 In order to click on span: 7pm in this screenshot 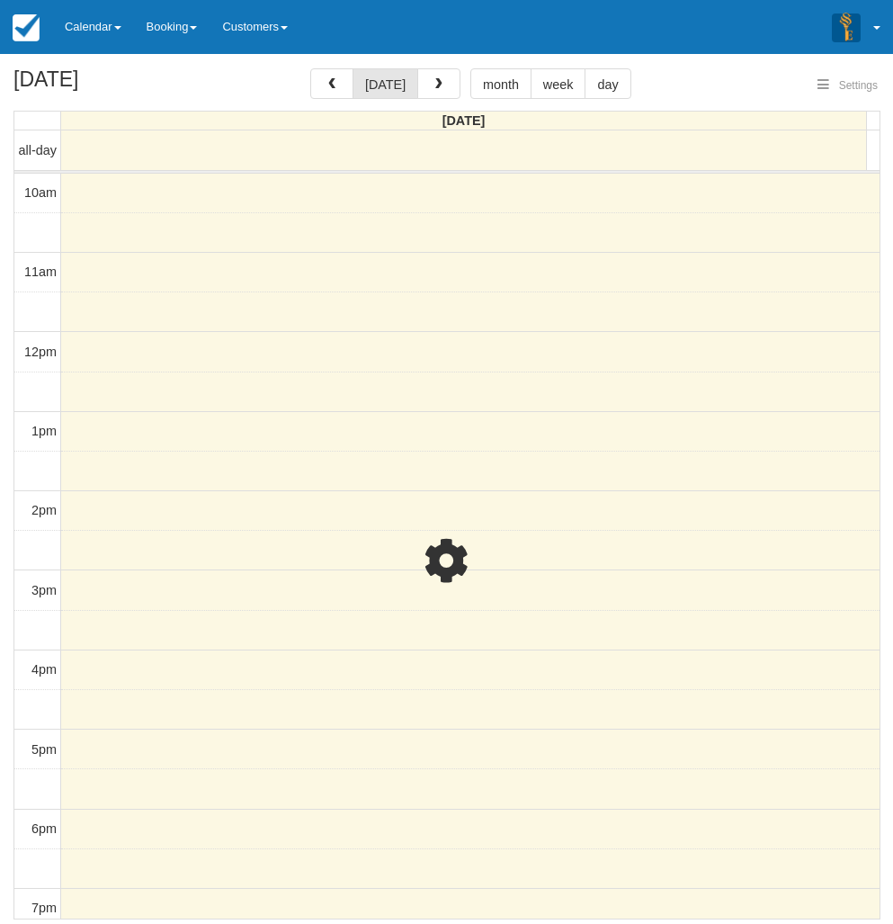, I will do `click(44, 907)`.